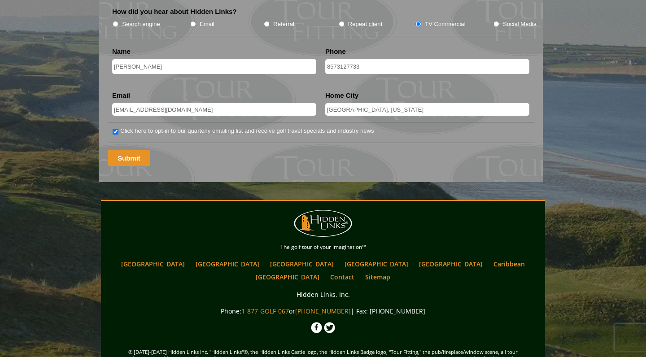 The height and width of the screenshot is (357, 646). What do you see at coordinates (378, 277) in the screenshot?
I see `a: Sitemap` at bounding box center [378, 277].